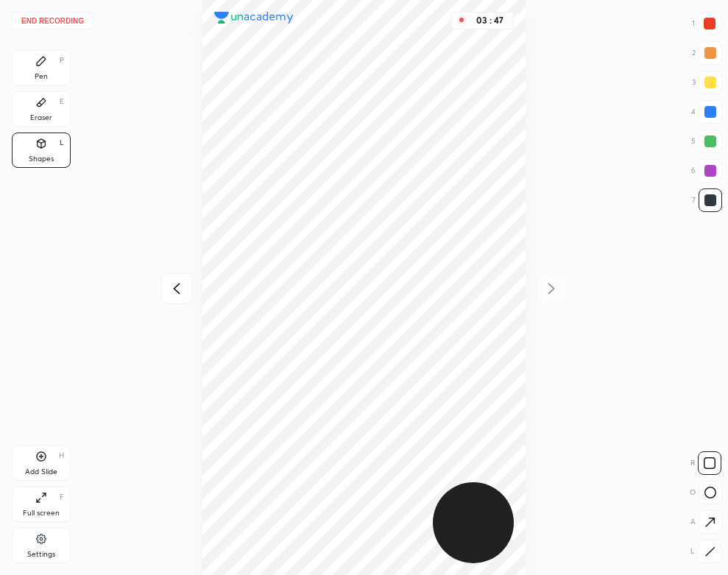 This screenshot has width=728, height=575. What do you see at coordinates (41, 554) in the screenshot?
I see `div: Settings` at bounding box center [41, 554].